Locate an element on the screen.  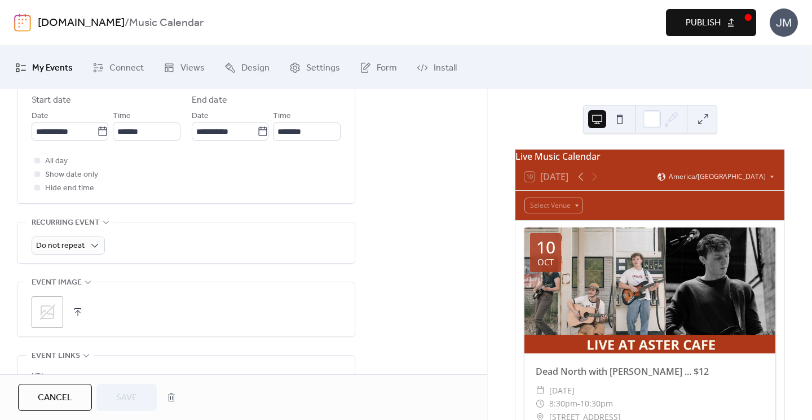
button: Cancel is located at coordinates (55, 397).